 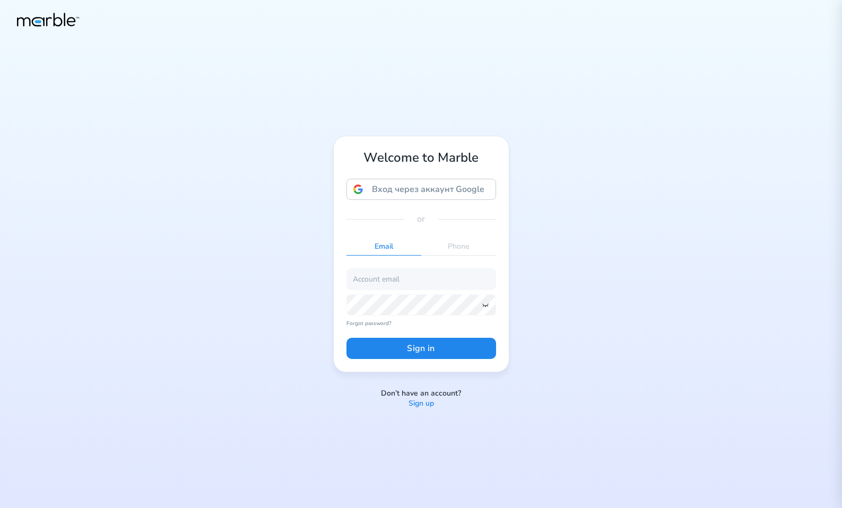 What do you see at coordinates (384, 247) in the screenshot?
I see `p: Email` at bounding box center [384, 247].